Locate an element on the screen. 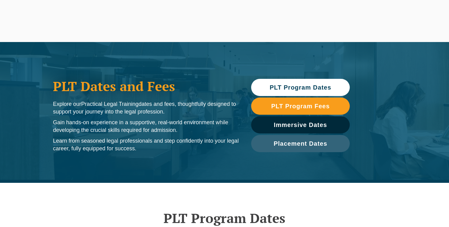  span: Placement Dates is located at coordinates (300, 143).